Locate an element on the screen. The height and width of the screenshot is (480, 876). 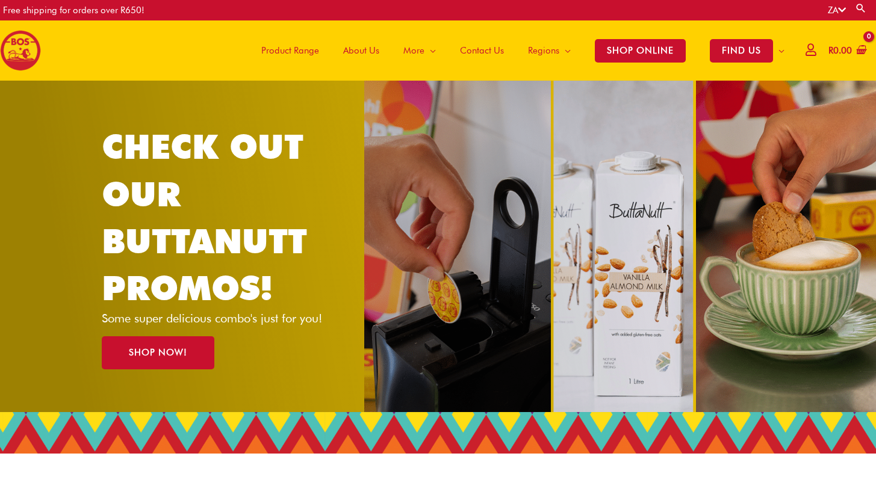
a: Regions is located at coordinates (549, 51).